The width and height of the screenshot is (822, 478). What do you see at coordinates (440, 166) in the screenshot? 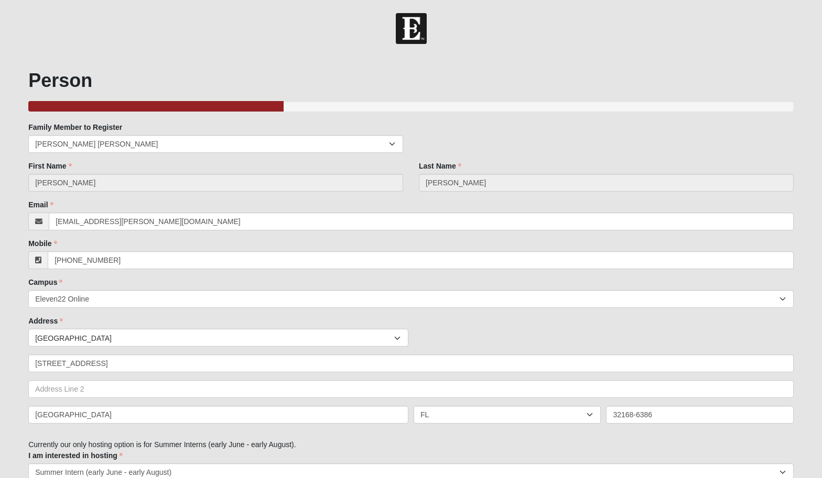
I see `label: Last Name` at bounding box center [440, 166].